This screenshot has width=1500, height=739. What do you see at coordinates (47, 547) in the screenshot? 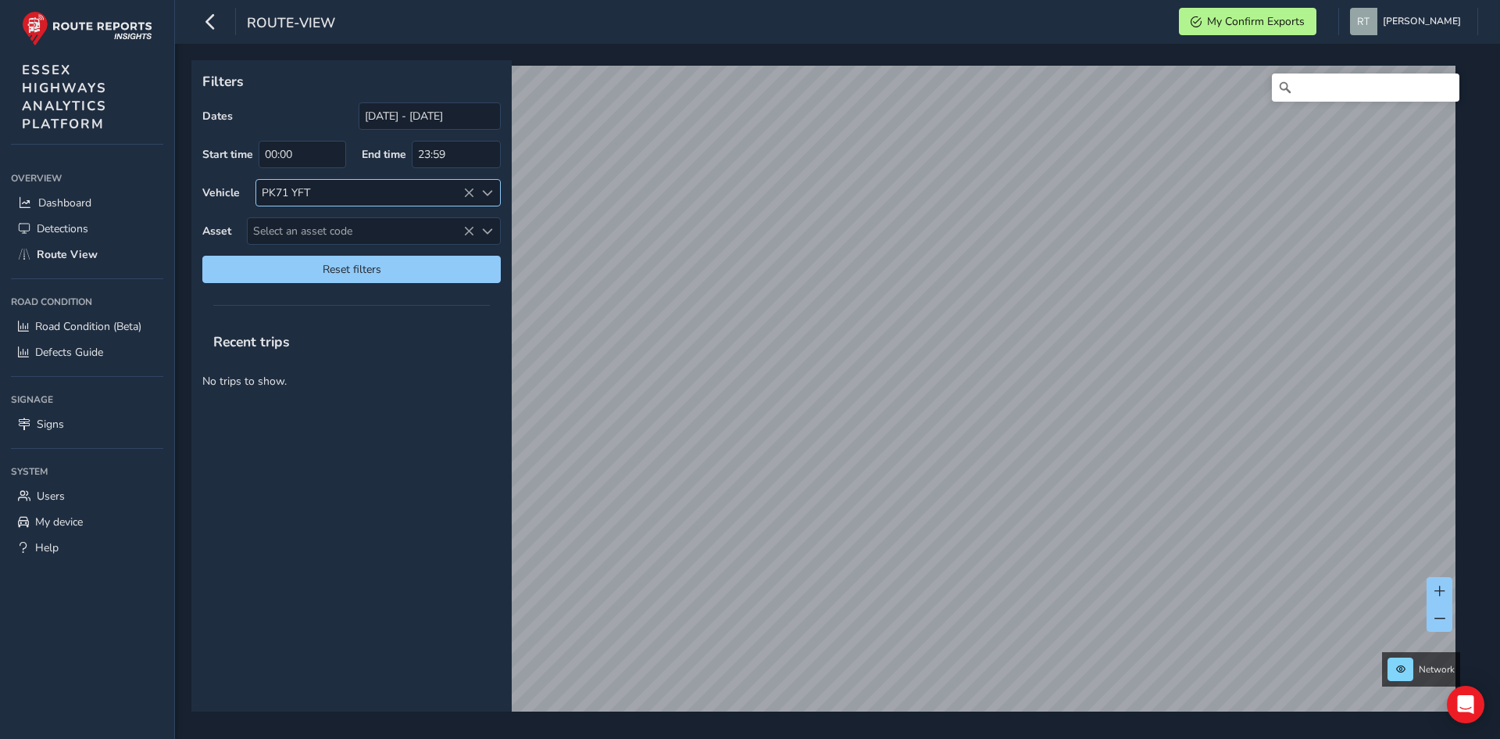
I see `span: Help` at bounding box center [47, 547].